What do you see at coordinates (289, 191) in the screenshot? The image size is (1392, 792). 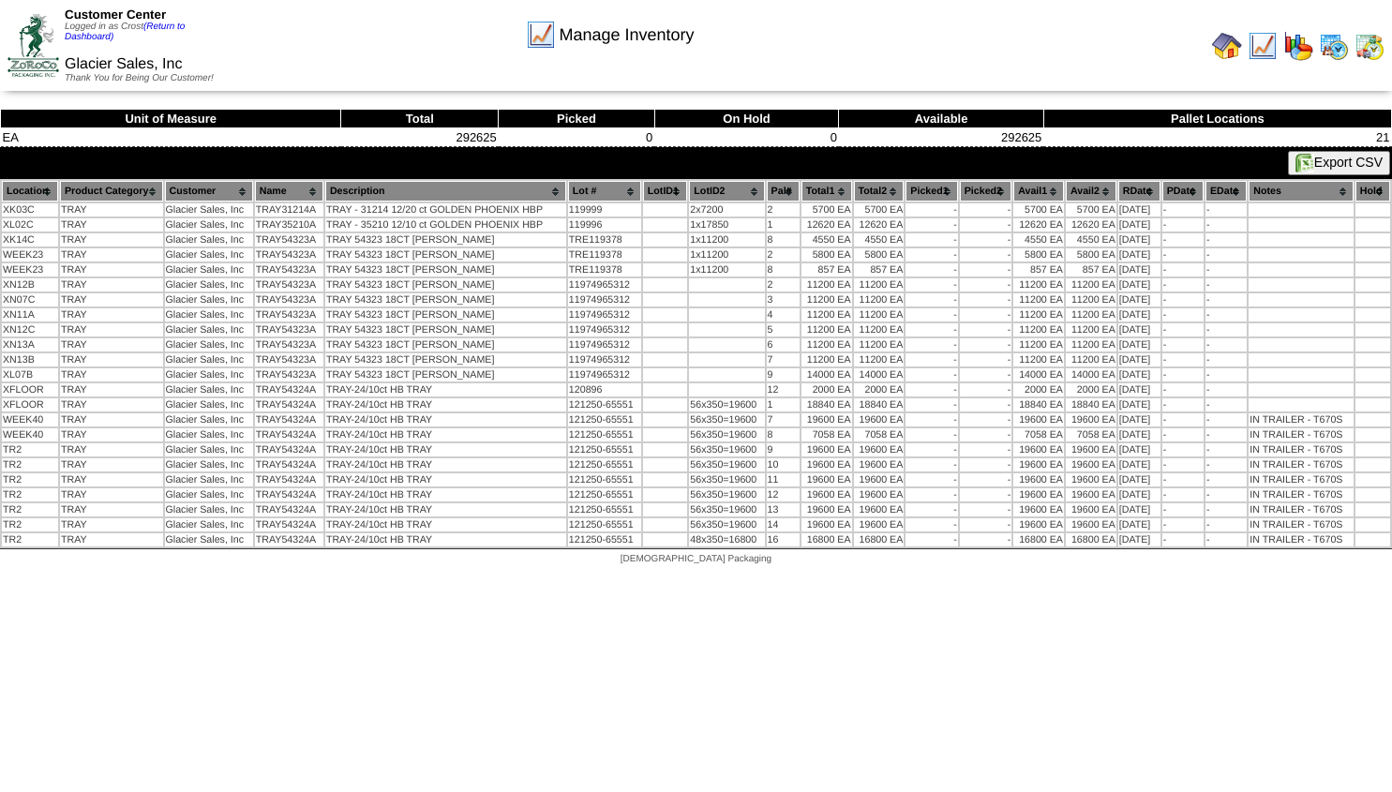 I see `th: Name` at bounding box center [289, 191].